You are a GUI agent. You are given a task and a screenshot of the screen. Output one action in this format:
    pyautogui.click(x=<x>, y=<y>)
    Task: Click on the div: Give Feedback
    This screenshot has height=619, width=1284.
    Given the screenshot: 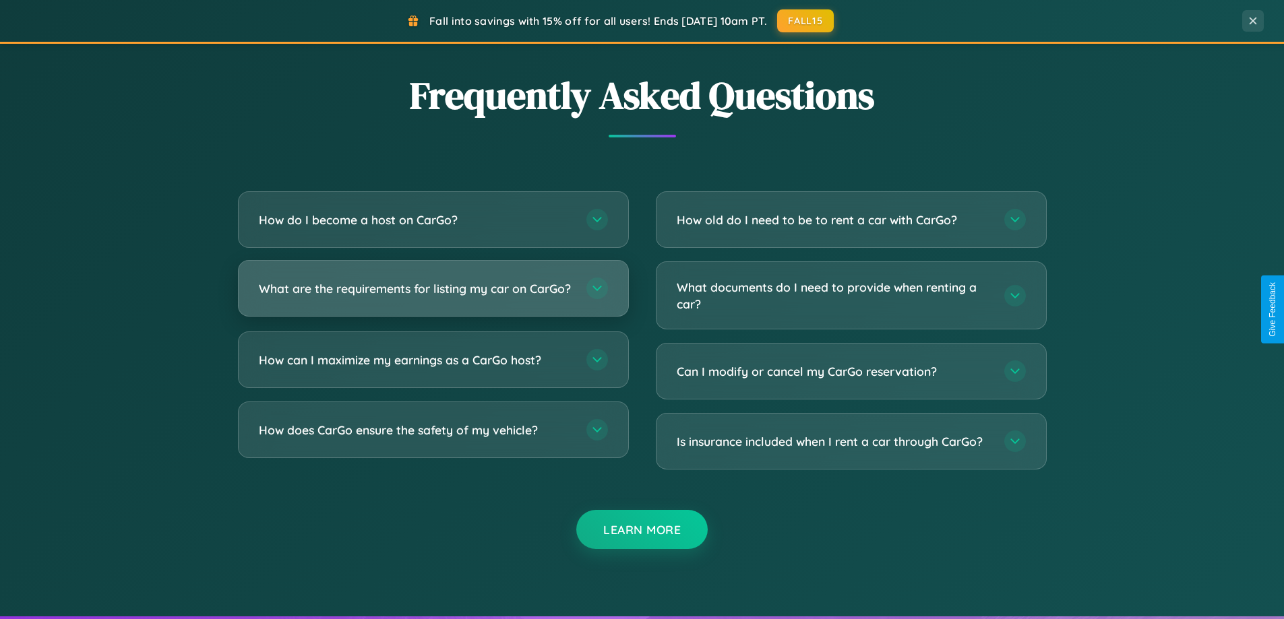 What is the action you would take?
    pyautogui.click(x=1273, y=309)
    